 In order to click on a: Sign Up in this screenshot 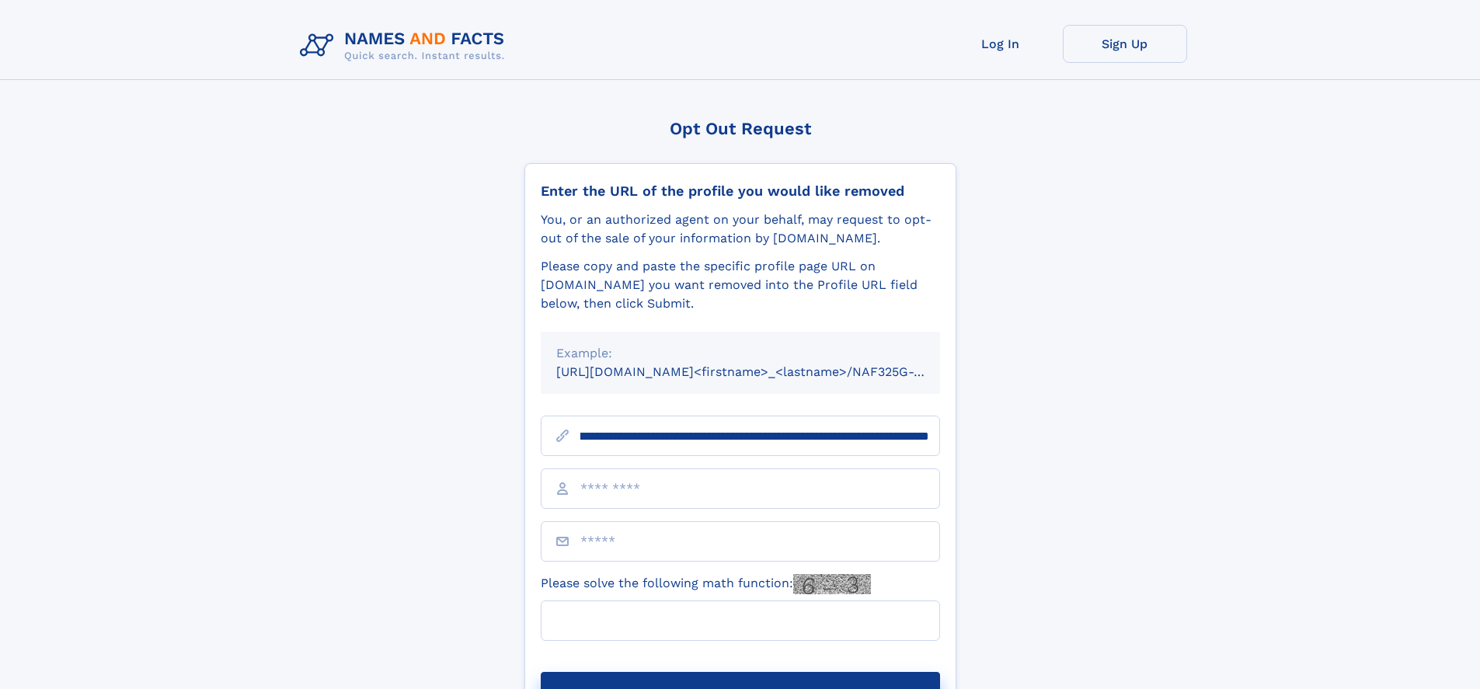, I will do `click(1125, 44)`.